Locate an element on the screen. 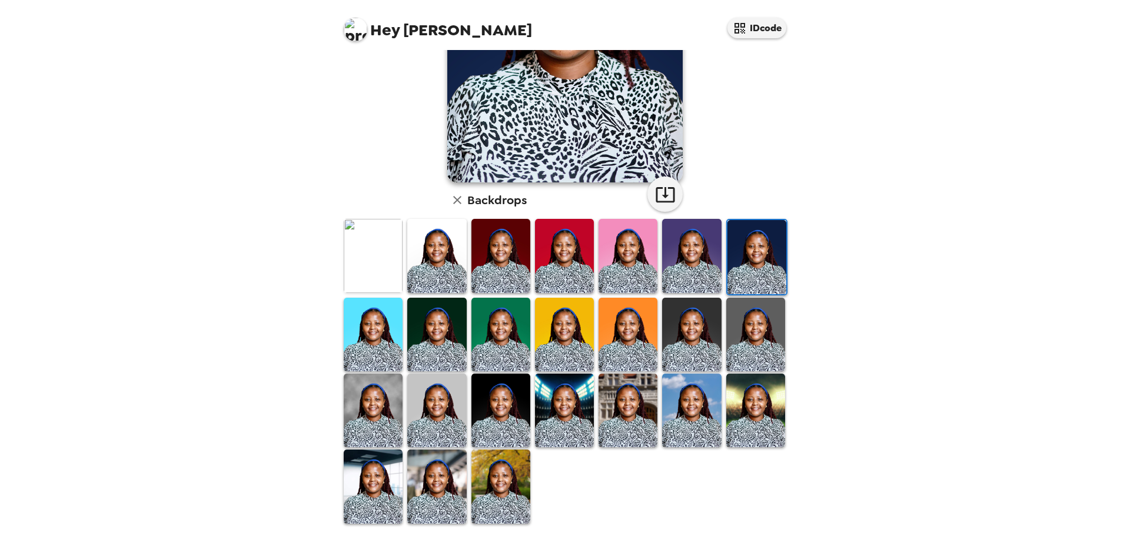  img: Original is located at coordinates (373, 255).